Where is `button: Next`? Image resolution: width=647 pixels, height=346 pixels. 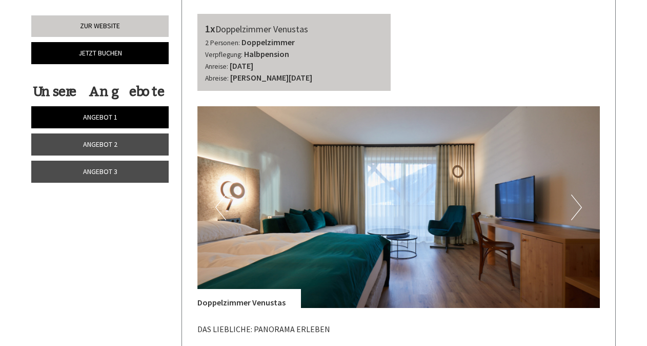 button: Next is located at coordinates (577, 207).